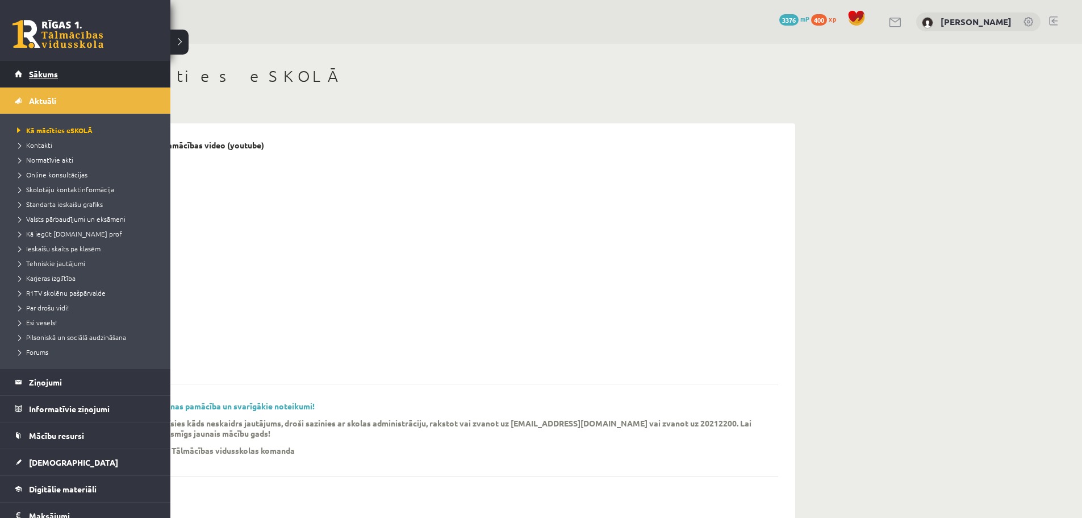 Image resolution: width=1082 pixels, height=518 pixels. I want to click on span: Kontakti, so click(33, 145).